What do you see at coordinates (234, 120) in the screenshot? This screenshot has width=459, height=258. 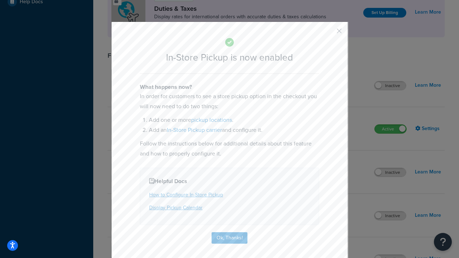 I see `li: Add one or more .` at bounding box center [234, 120].